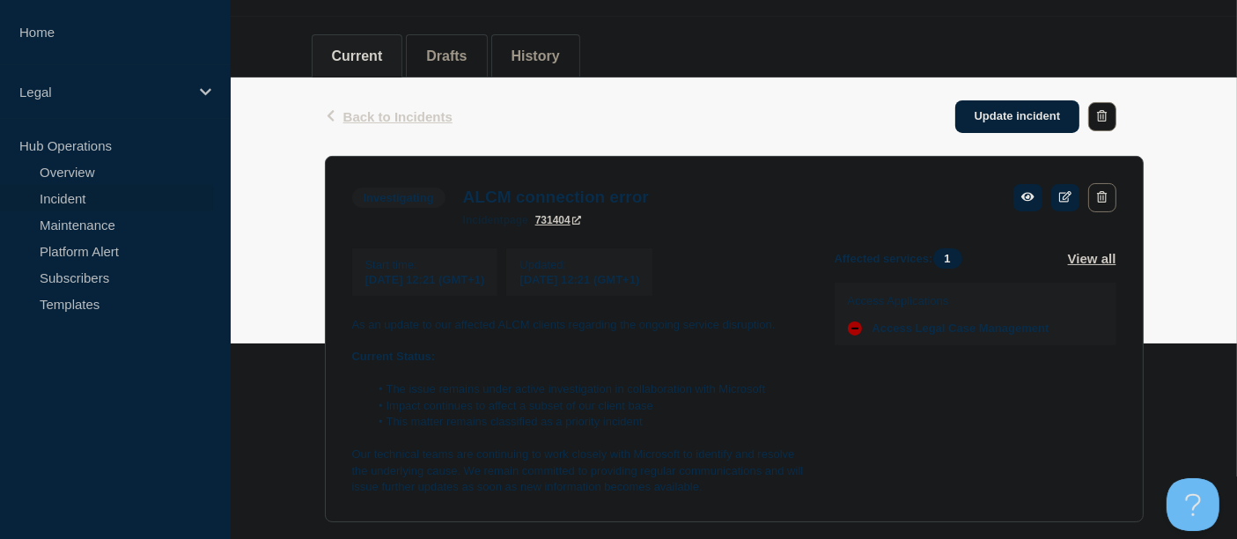 The image size is (1237, 539). What do you see at coordinates (580, 264) in the screenshot?
I see `p: Updated :` at bounding box center [580, 264].